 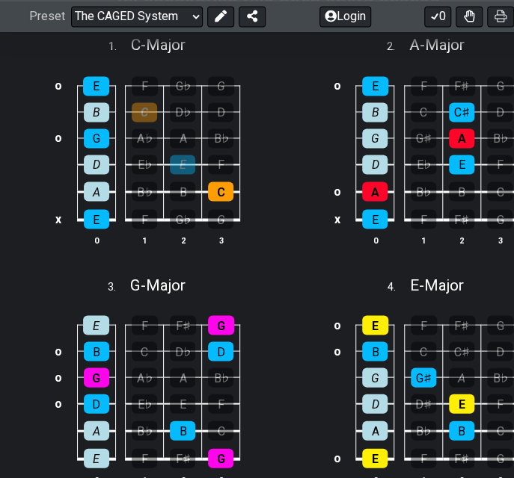 What do you see at coordinates (137, 16) in the screenshot?
I see `select: Preset` at bounding box center [137, 16].